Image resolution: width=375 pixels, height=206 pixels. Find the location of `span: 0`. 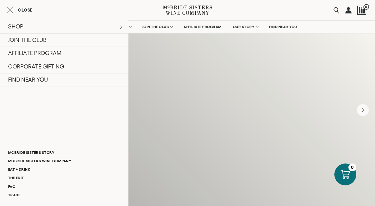

span: 0 is located at coordinates (366, 7).